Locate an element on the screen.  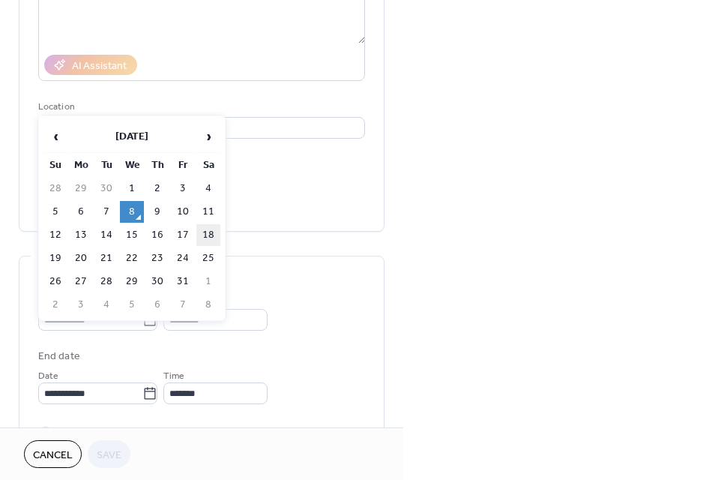
th: Su is located at coordinates (55, 165).